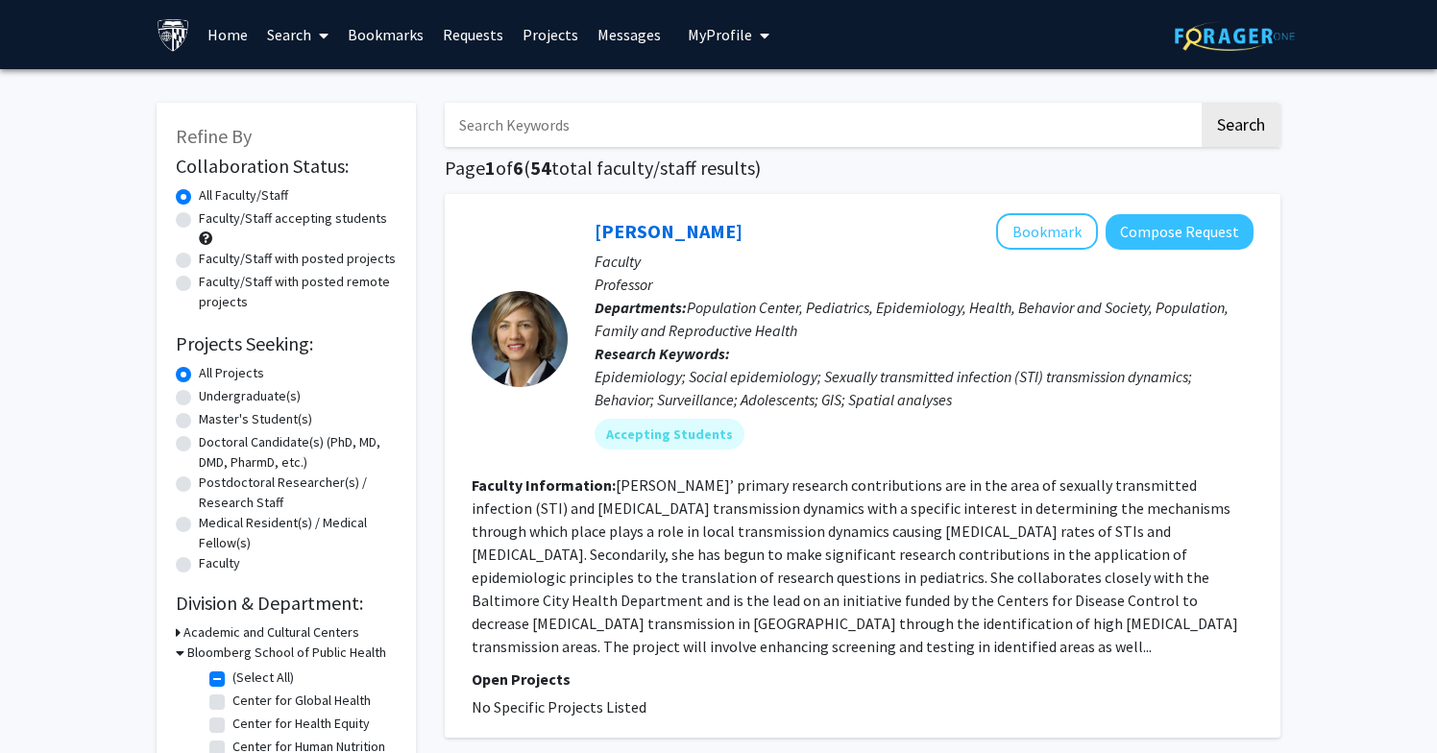 This screenshot has width=1437, height=753. What do you see at coordinates (862, 168) in the screenshot?
I see `h1: Page of ( total faculty/staff results)` at bounding box center [862, 168].